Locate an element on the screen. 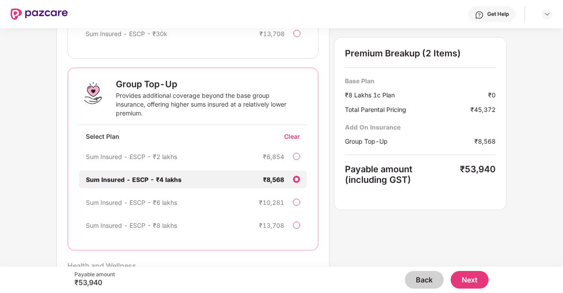  span: Sum Insured - ESCP - ₹30k is located at coordinates (126, 33).